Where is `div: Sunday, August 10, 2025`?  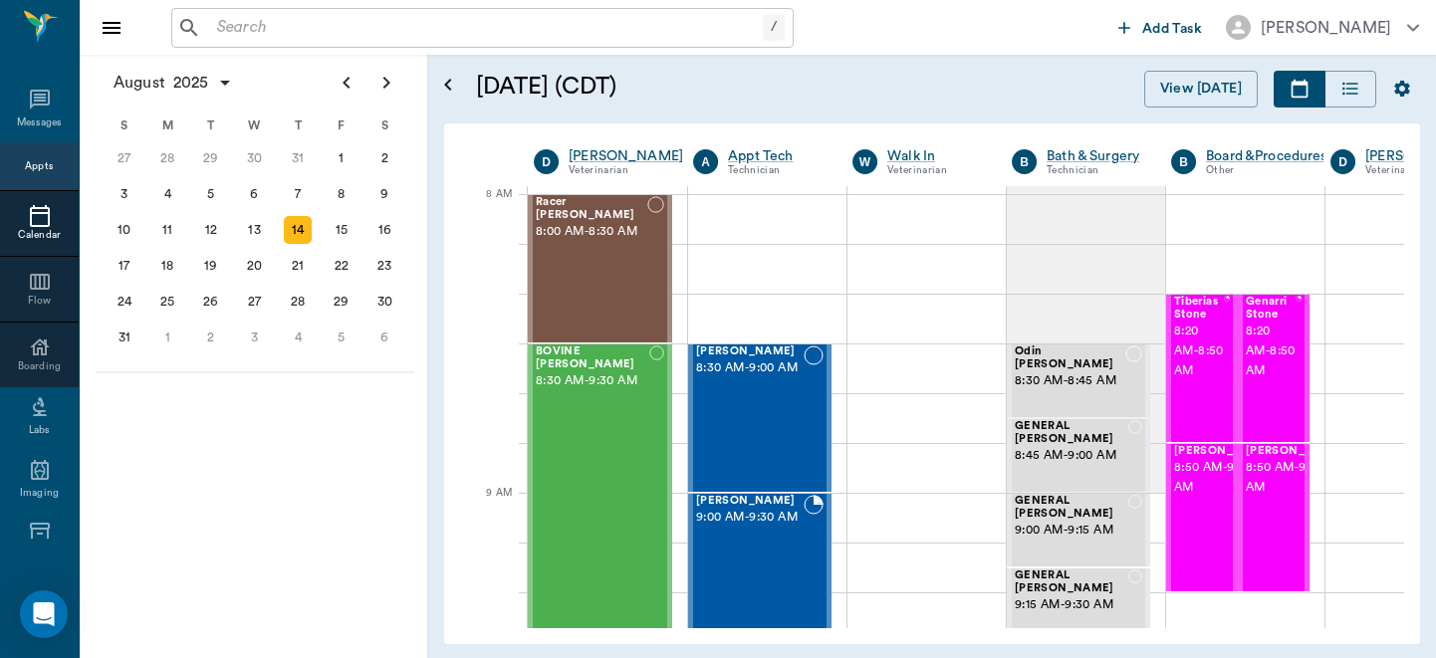
div: Sunday, August 10, 2025 is located at coordinates (124, 230).